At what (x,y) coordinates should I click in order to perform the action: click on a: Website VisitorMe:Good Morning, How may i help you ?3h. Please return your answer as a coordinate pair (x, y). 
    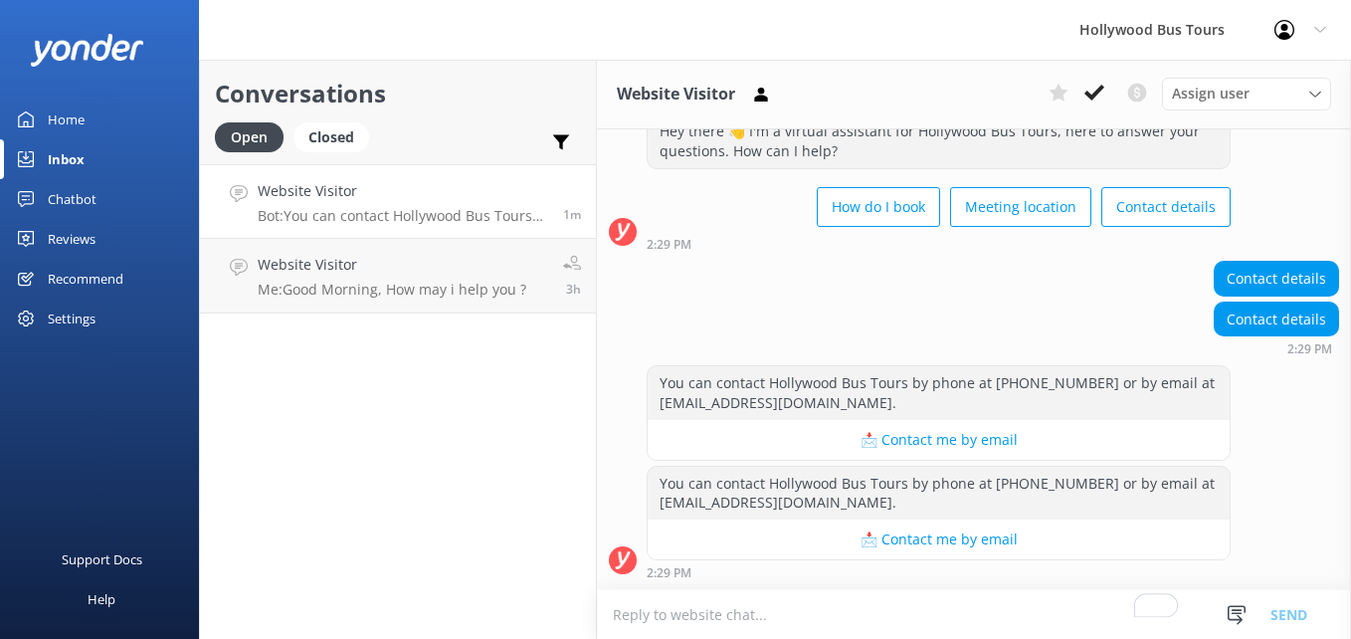
    Looking at the image, I should click on (398, 276).